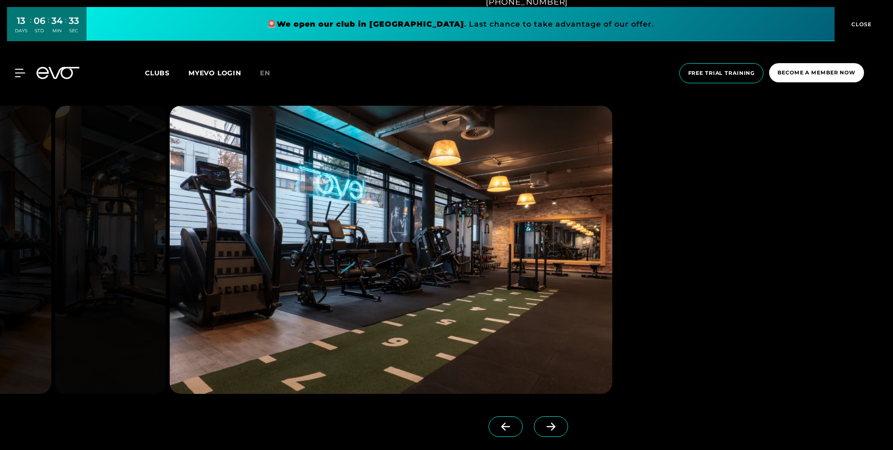 The width and height of the screenshot is (893, 450). Describe the element at coordinates (816, 72) in the screenshot. I see `span: Become a member now` at that location.